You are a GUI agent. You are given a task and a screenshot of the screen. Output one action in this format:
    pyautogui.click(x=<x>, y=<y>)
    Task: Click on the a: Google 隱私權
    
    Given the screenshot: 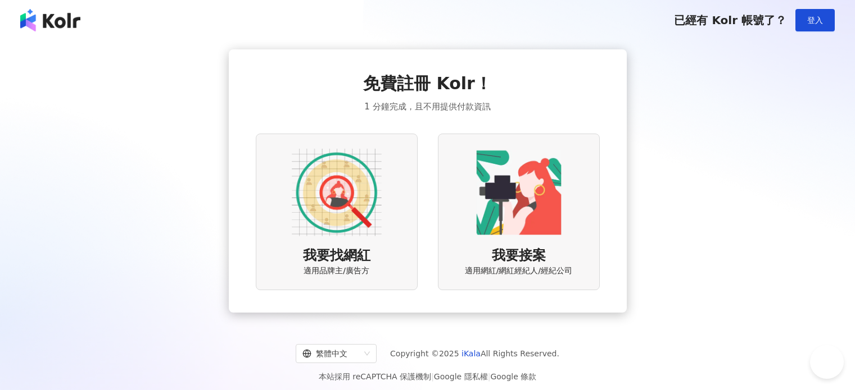 What is the action you would take?
    pyautogui.click(x=461, y=377)
    